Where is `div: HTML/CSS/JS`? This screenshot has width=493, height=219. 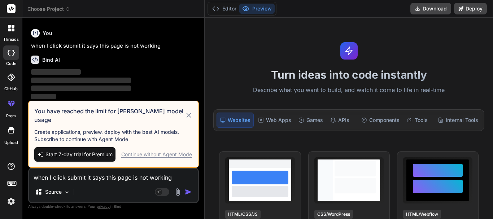
div: HTML/CSS/JS is located at coordinates (243, 215).